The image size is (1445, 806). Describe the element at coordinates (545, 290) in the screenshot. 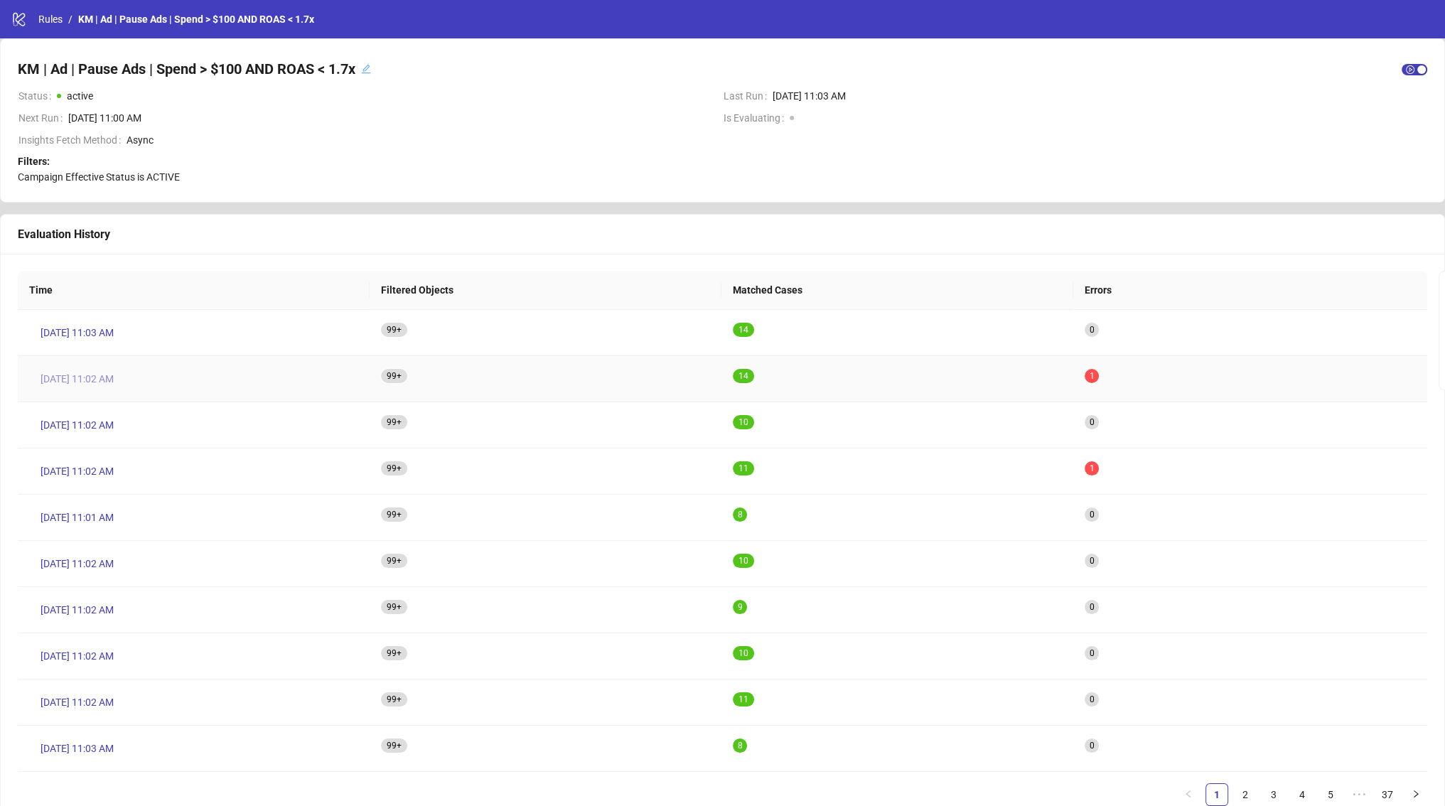

I see `th: Filtered Objects` at that location.